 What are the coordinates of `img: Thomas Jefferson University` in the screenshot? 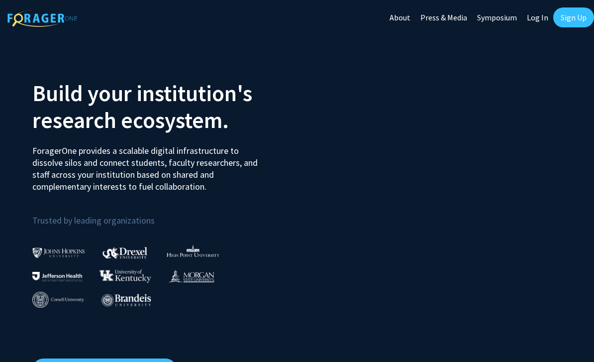 It's located at (57, 276).